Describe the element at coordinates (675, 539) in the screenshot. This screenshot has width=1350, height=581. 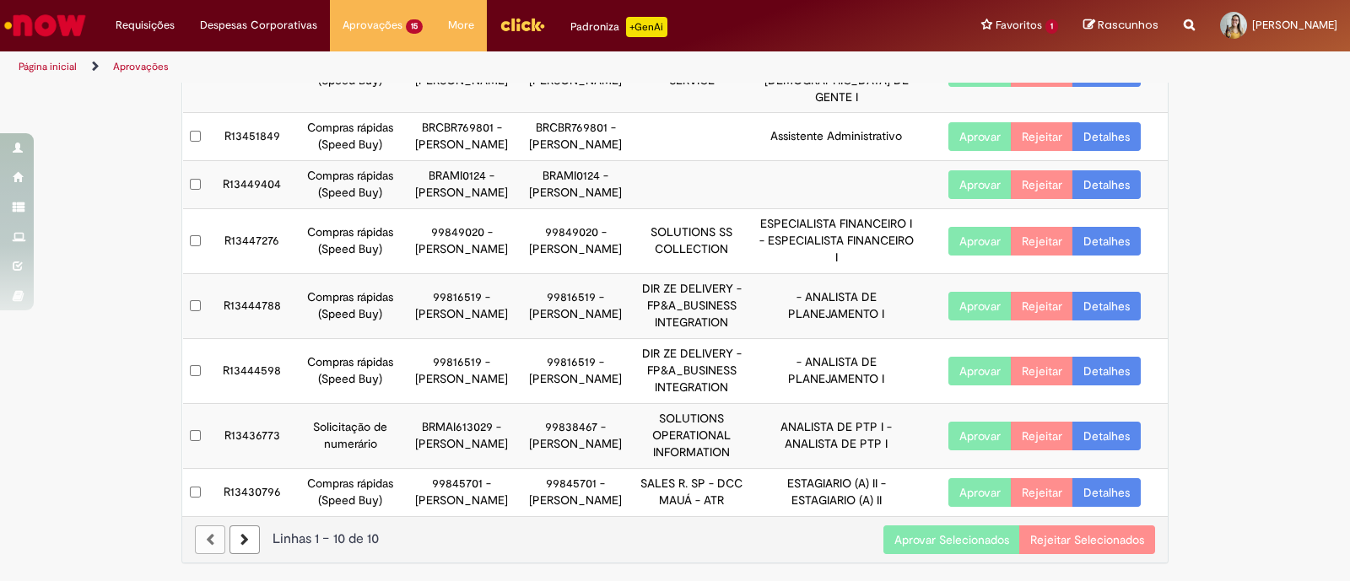
I see `div: Linhas 1 − 10 de 10` at that location.